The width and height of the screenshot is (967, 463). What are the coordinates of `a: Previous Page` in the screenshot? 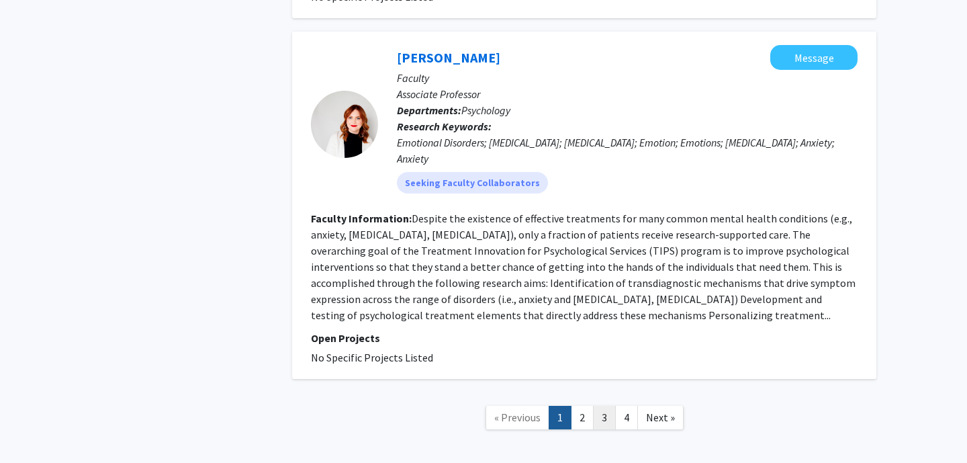 It's located at (517, 417).